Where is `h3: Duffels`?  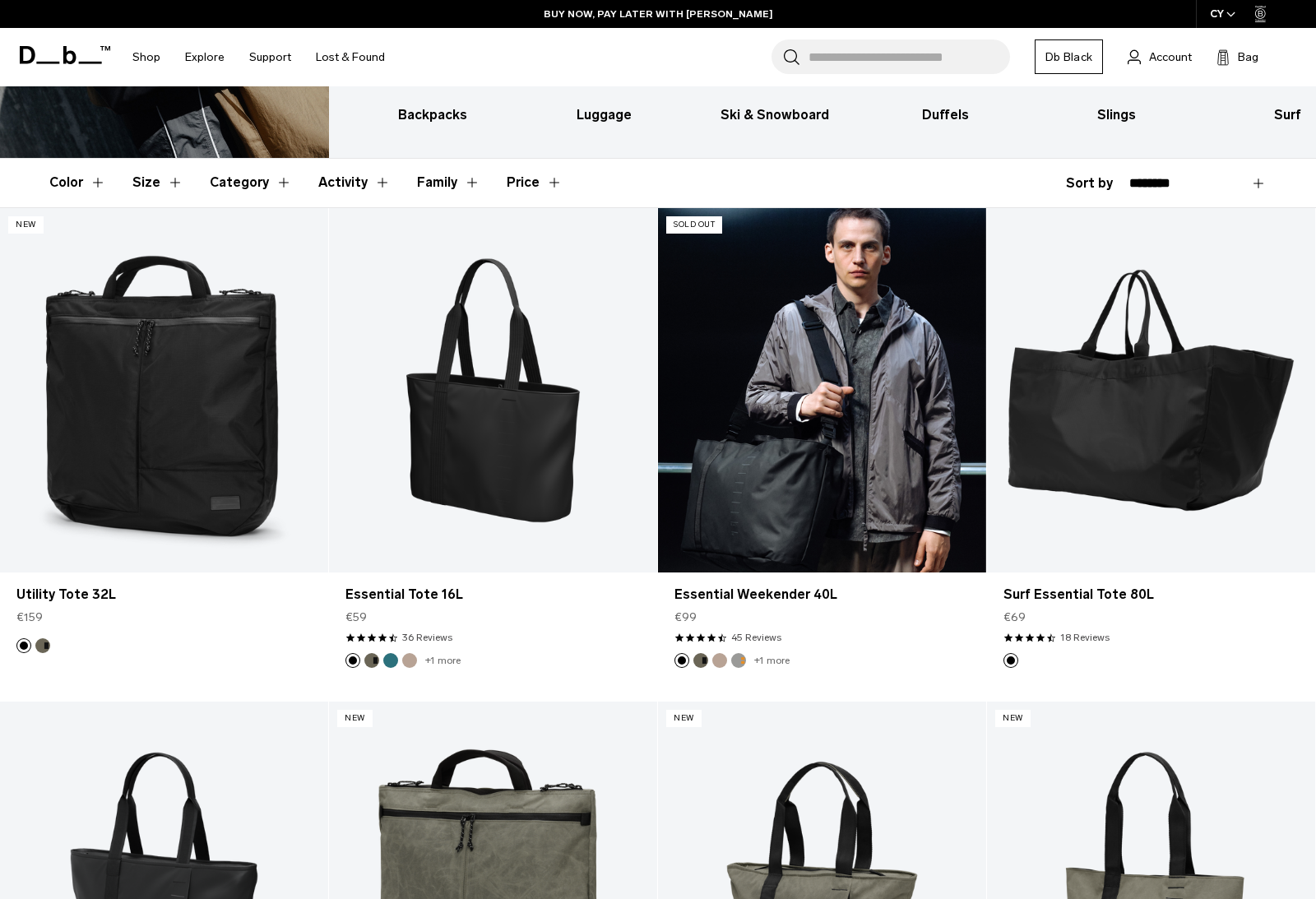 h3: Duffels is located at coordinates (945, 115).